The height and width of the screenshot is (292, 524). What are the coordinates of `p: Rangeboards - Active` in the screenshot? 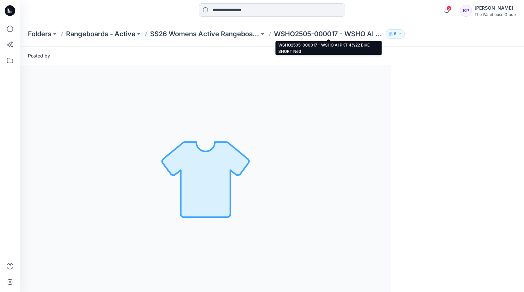 It's located at (101, 34).